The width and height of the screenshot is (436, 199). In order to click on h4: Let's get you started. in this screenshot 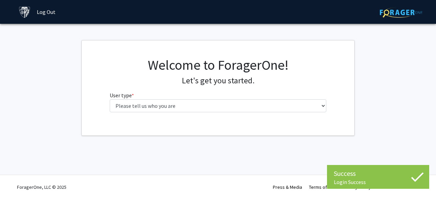, I will do `click(218, 81)`.